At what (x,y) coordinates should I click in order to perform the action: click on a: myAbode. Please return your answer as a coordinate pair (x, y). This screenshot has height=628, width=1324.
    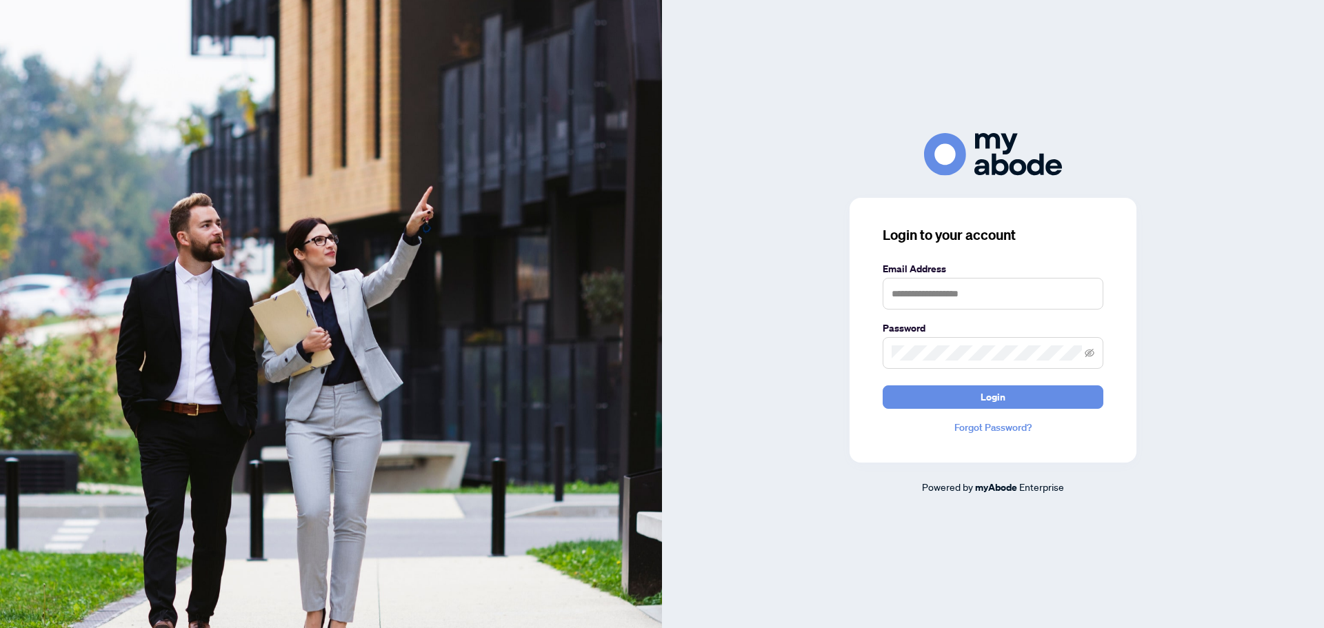
    Looking at the image, I should click on (996, 487).